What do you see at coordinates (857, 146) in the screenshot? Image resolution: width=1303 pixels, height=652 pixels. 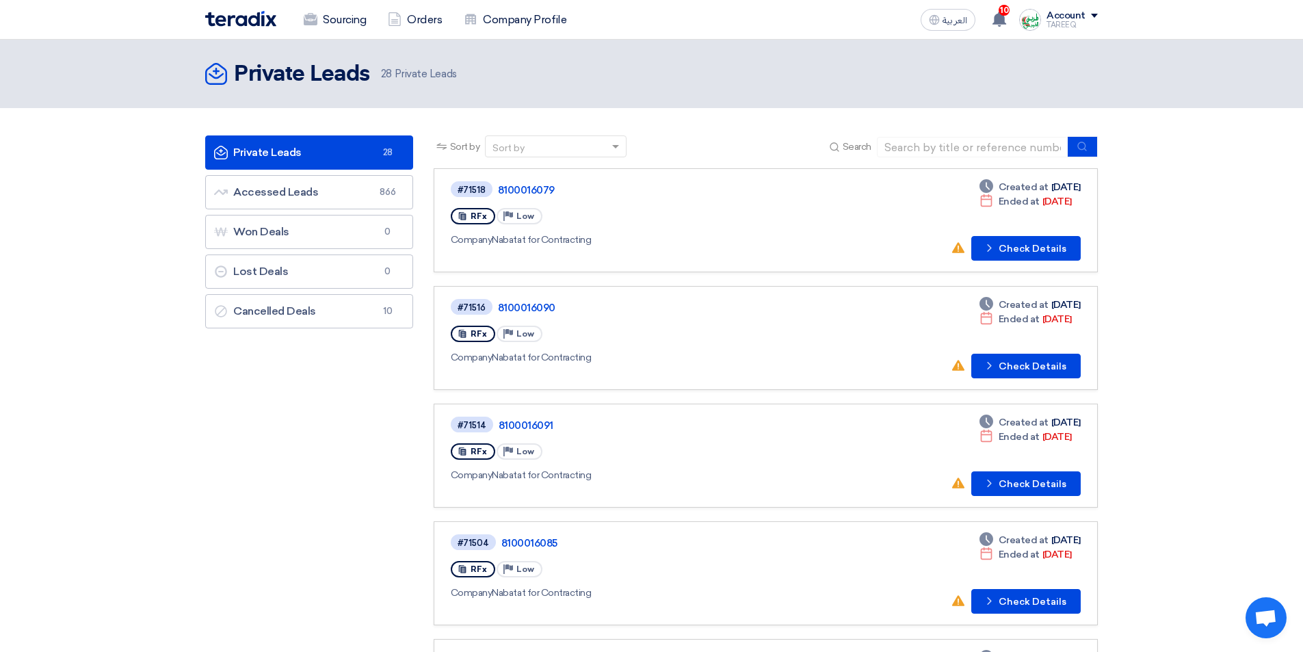 I see `span: Search` at bounding box center [857, 146].